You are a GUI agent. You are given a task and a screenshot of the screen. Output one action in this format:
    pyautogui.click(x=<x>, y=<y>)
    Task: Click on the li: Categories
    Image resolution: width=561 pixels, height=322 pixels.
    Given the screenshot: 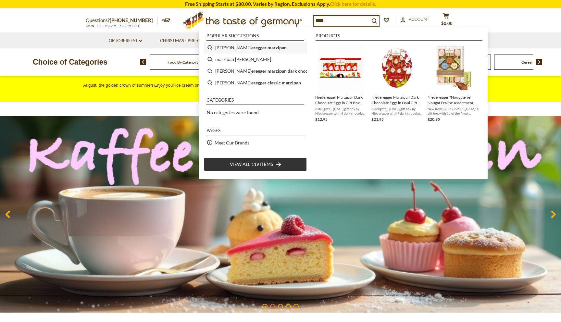 What is the action you would take?
    pyautogui.click(x=255, y=101)
    